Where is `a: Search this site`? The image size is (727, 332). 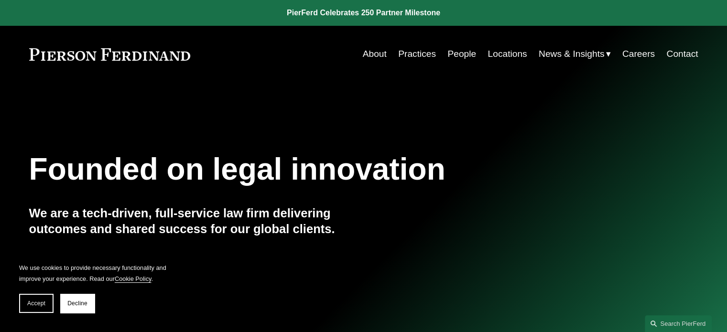 a: Search this site is located at coordinates (679, 324).